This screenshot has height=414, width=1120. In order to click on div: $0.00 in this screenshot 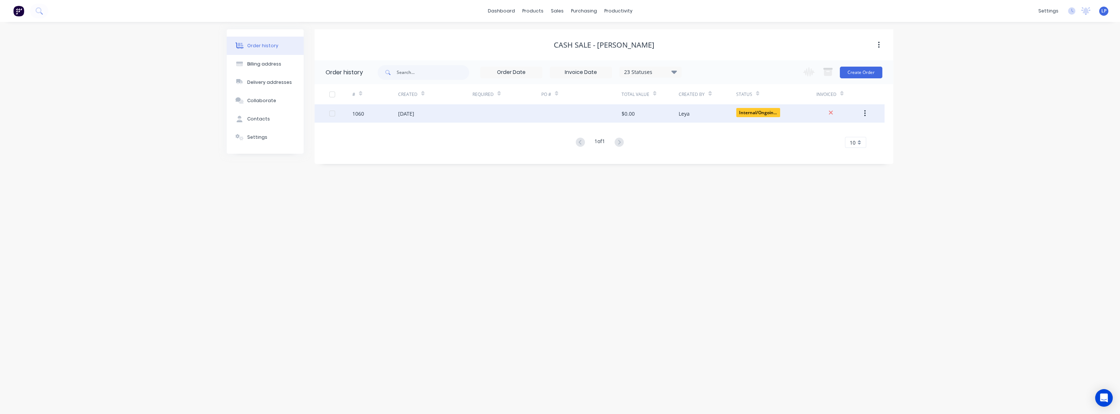, I will do `click(628, 114)`.